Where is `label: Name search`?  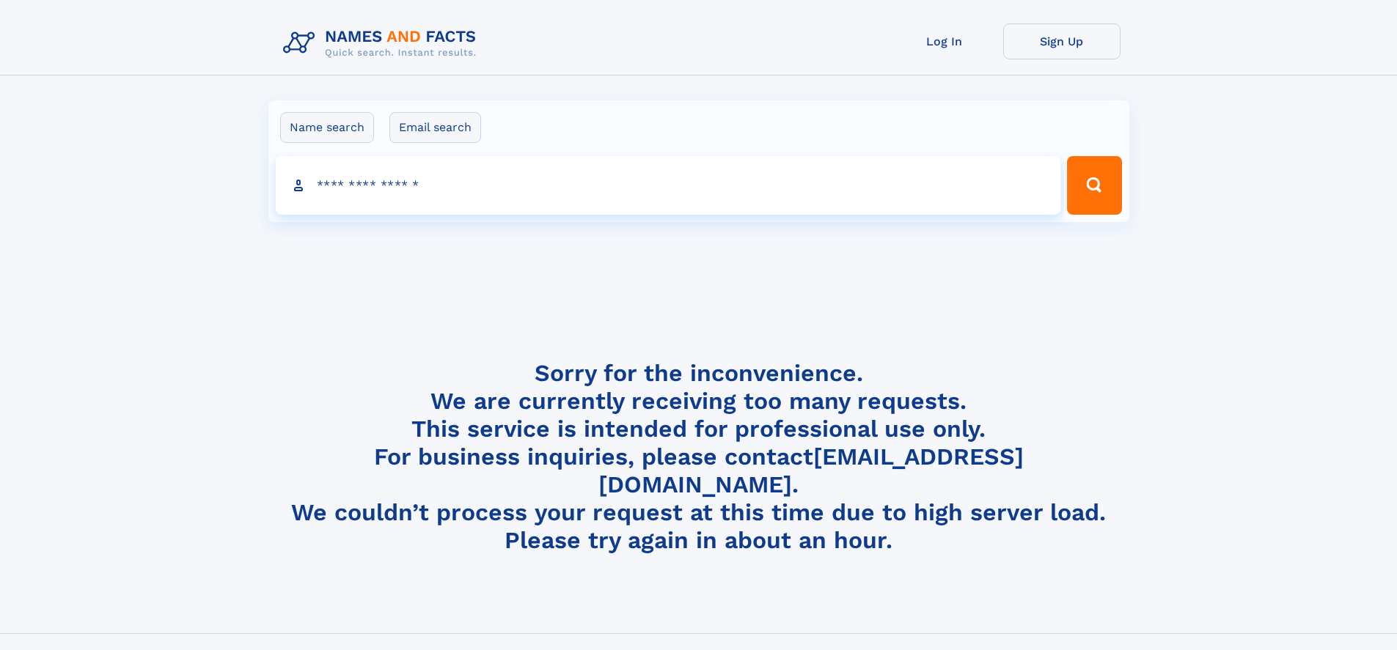
label: Name search is located at coordinates (327, 128).